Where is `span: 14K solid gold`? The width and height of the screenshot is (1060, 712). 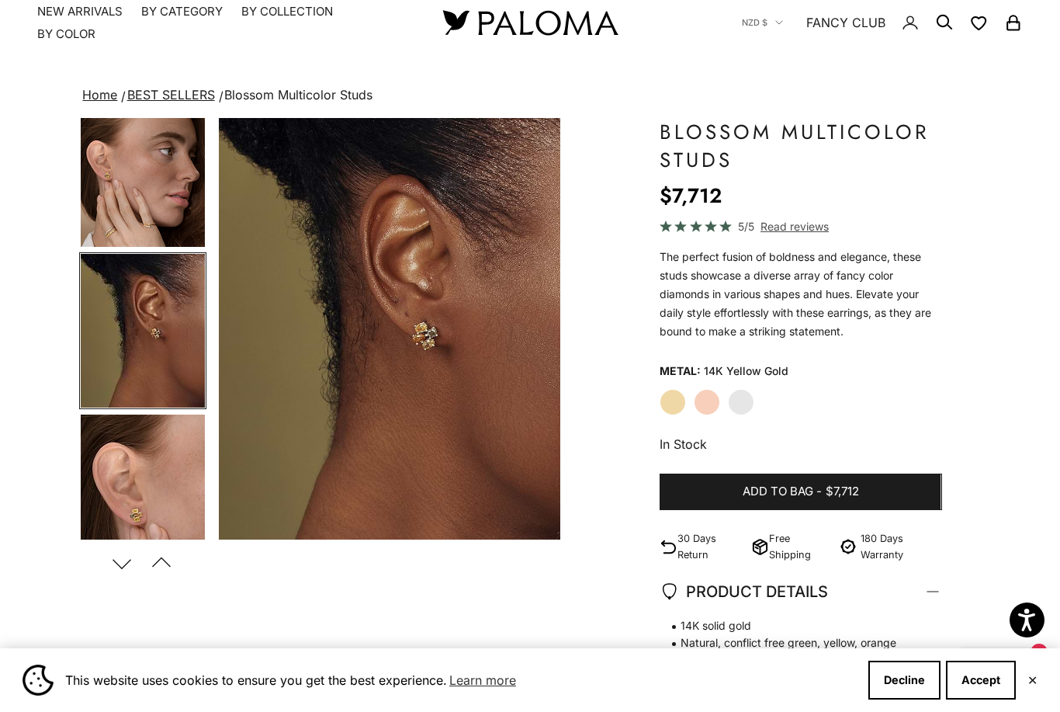
span: 14K solid gold is located at coordinates (792, 625).